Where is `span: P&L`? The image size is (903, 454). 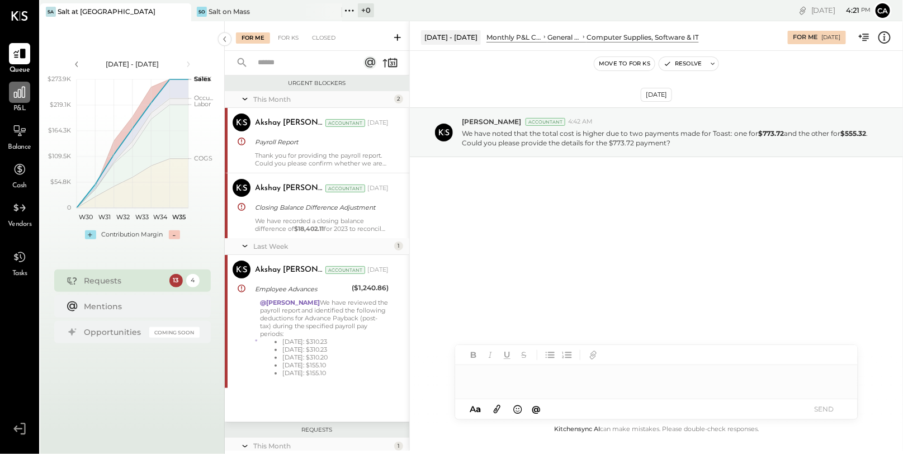 span: P&L is located at coordinates (20, 109).